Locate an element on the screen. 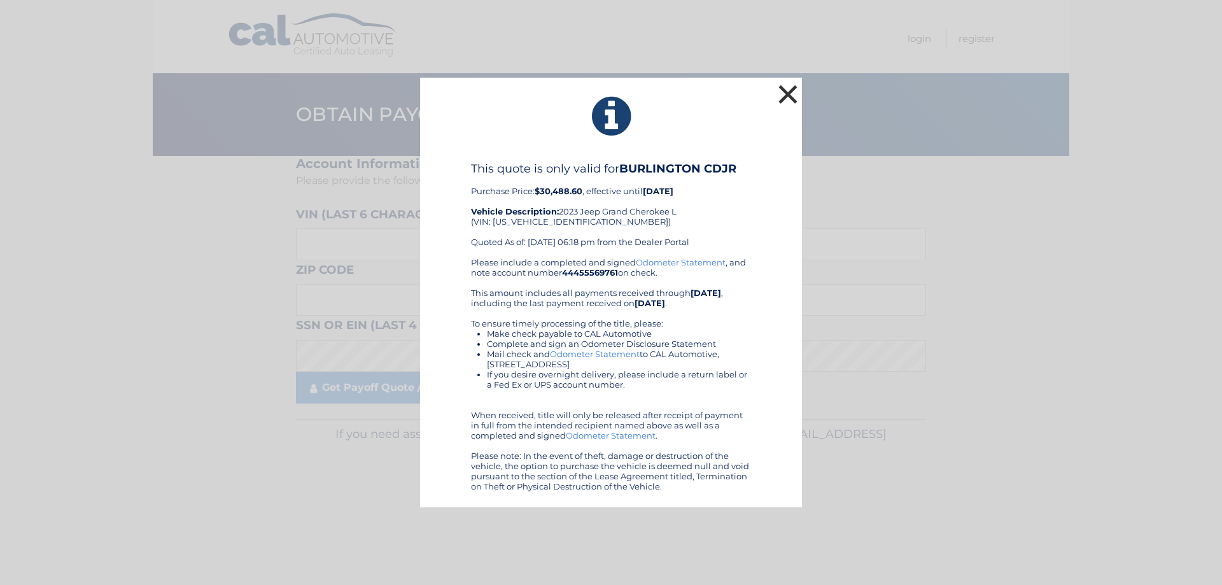  strong: Vehicle Description: is located at coordinates (515, 211).